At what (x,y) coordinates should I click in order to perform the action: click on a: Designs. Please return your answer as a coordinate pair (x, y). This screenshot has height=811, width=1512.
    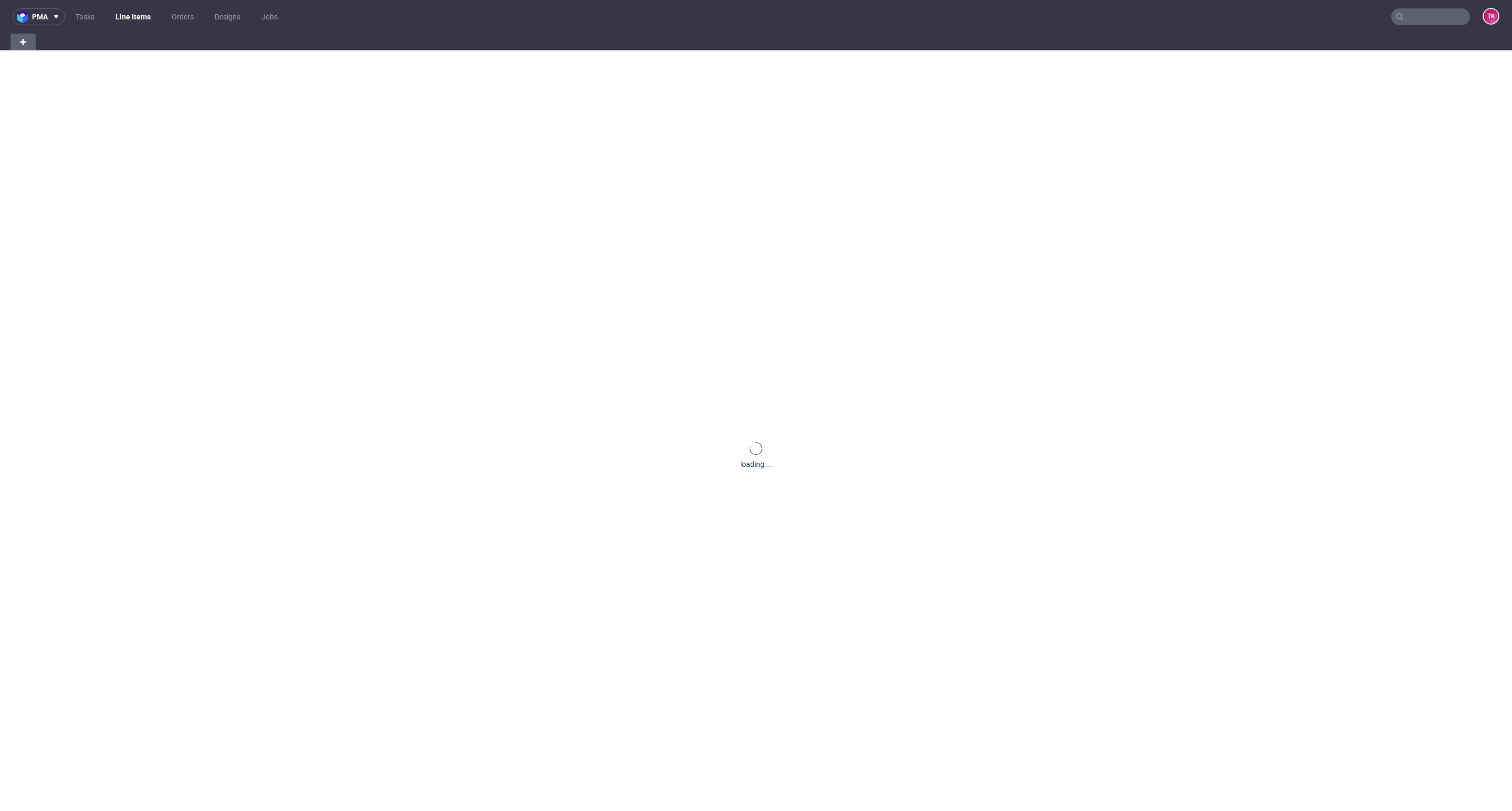
    Looking at the image, I should click on (227, 17).